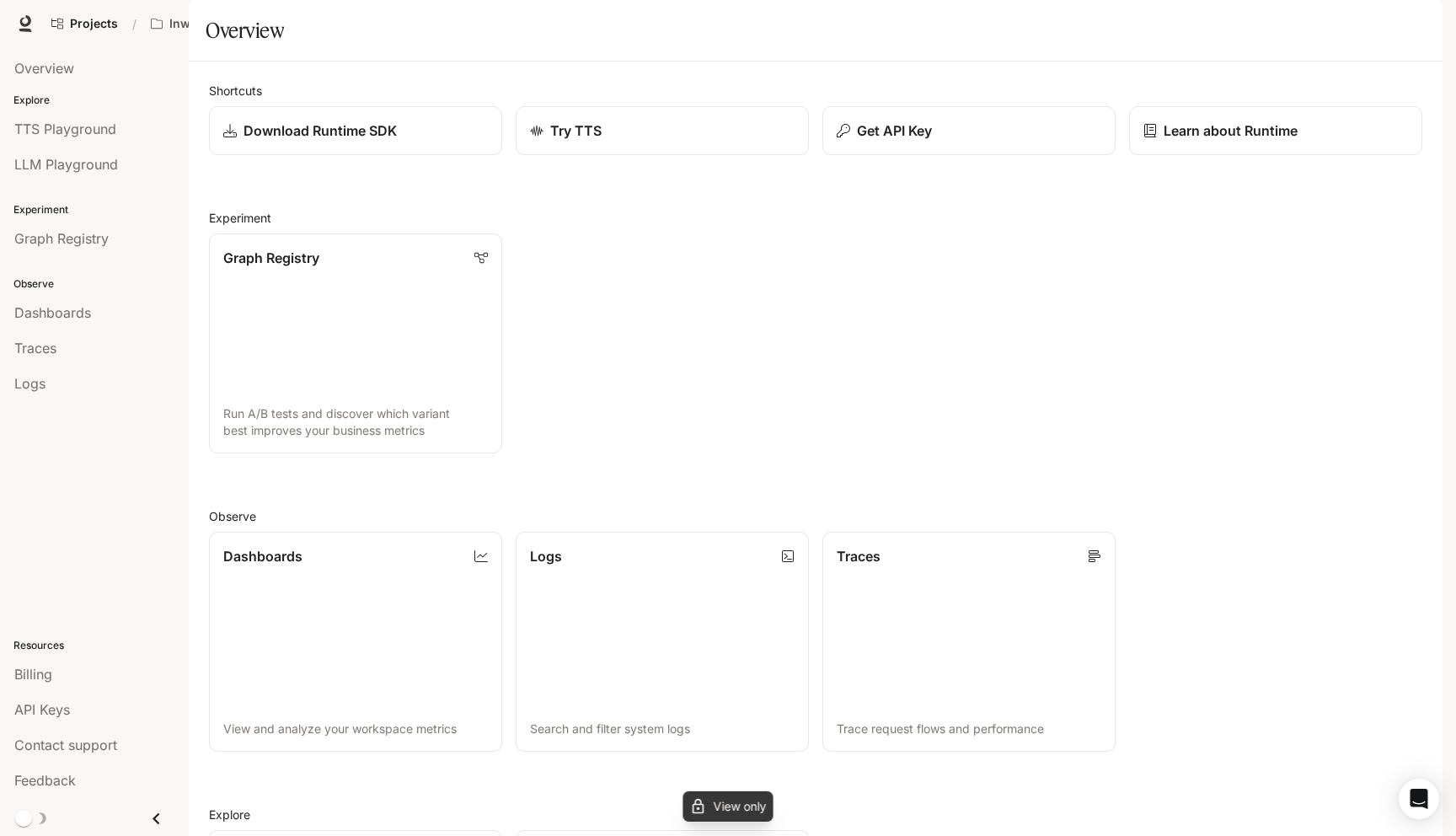 The image size is (1456, 836). What do you see at coordinates (816, 814) in the screenshot?
I see `h2: Explore` at bounding box center [816, 814].